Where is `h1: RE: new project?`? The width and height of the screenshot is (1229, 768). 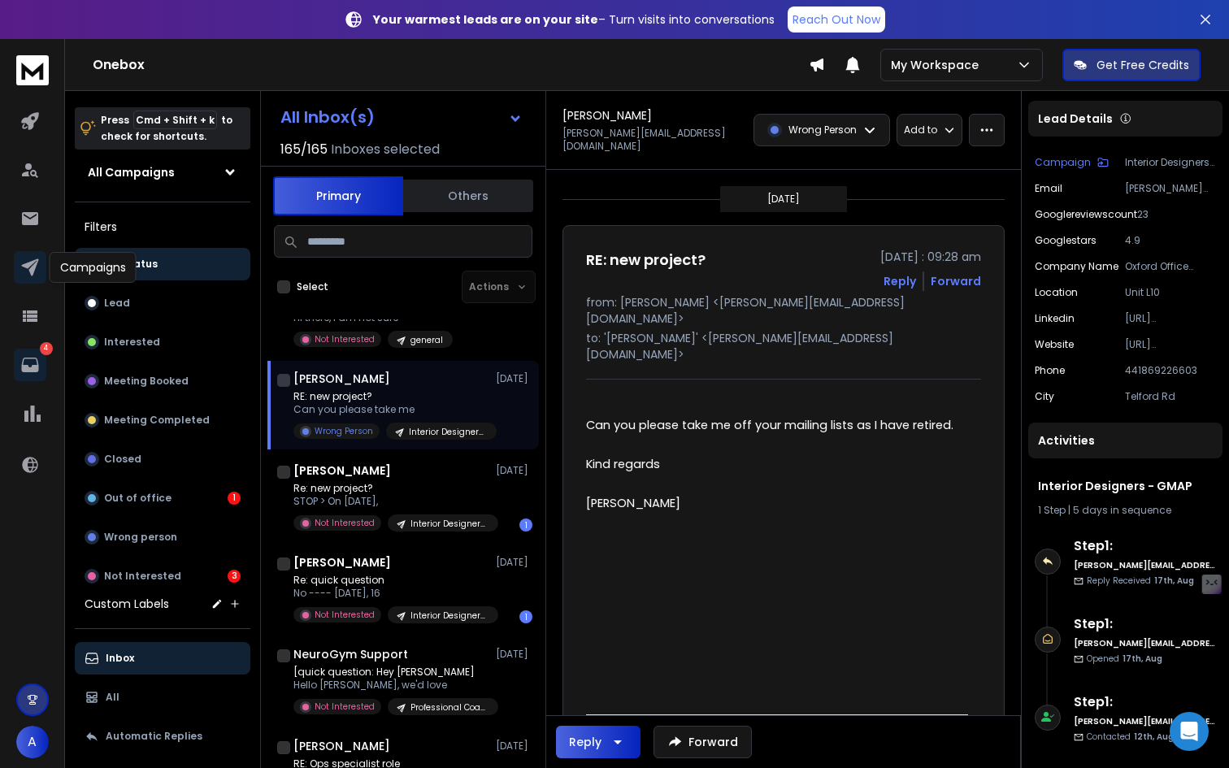 h1: RE: new project? is located at coordinates (646, 260).